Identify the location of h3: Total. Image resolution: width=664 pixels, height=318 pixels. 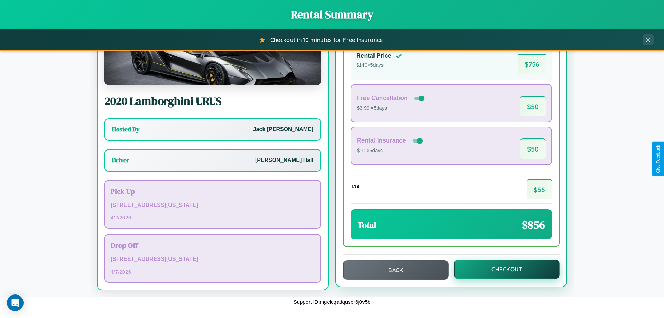
(367, 225).